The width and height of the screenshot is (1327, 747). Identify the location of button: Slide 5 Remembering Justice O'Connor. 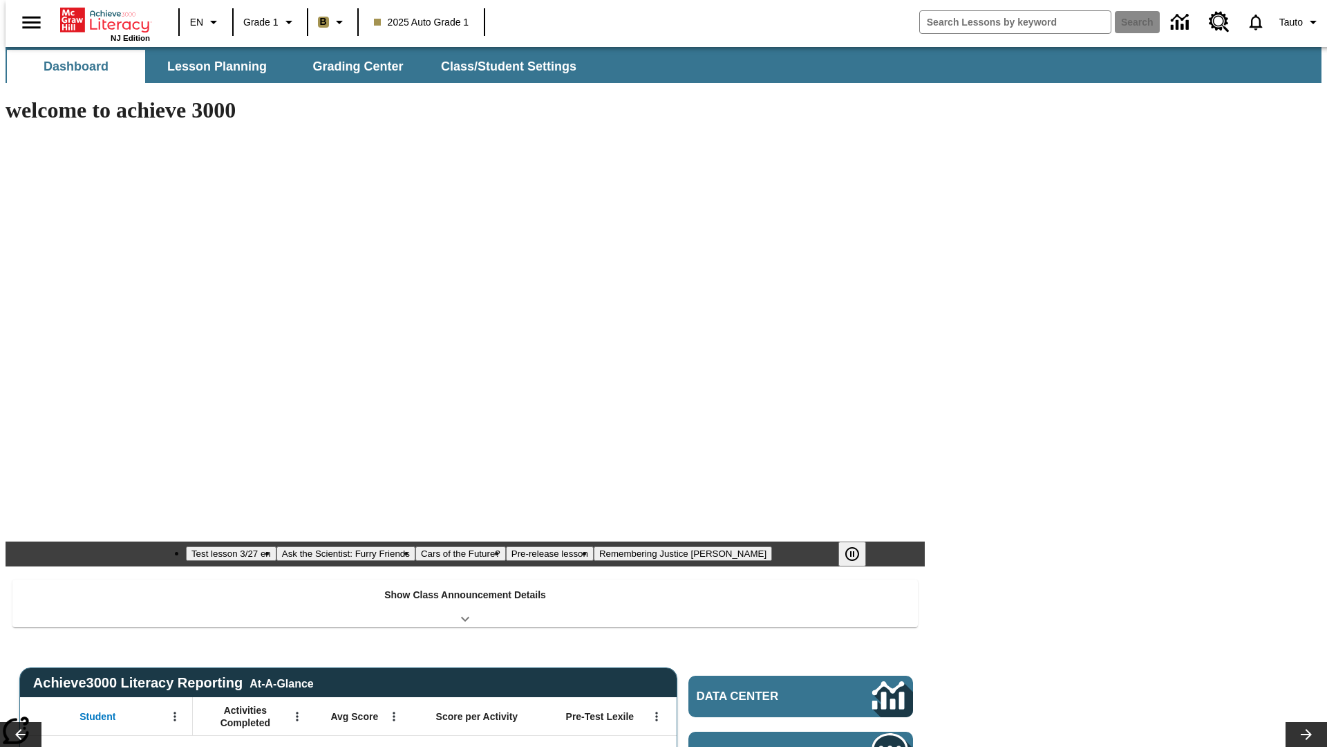
(683, 553).